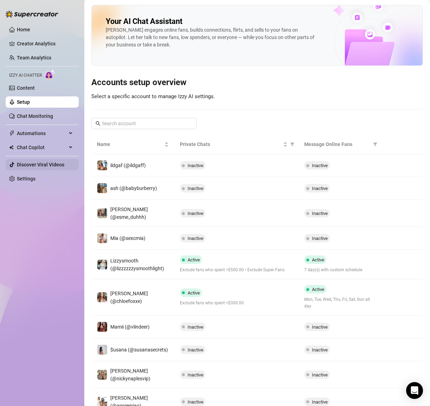 The image size is (430, 406). Describe the element at coordinates (237, 303) in the screenshot. I see `span: Exclude fans who spent >$300.00` at that location.